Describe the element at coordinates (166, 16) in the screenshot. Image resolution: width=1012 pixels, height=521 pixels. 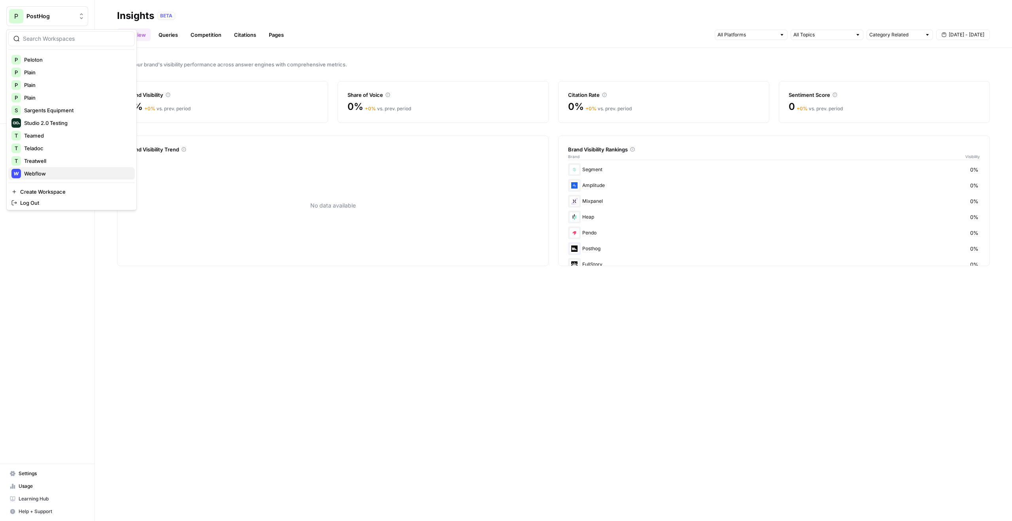
I see `div: BETA` at that location.